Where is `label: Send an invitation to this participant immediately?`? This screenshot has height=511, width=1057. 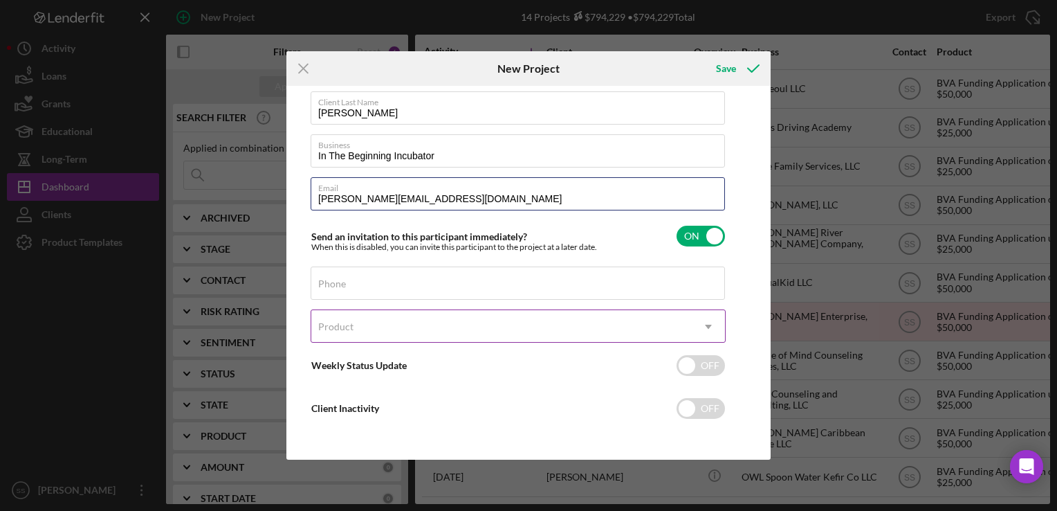 label: Send an invitation to this participant immediately? is located at coordinates (419, 236).